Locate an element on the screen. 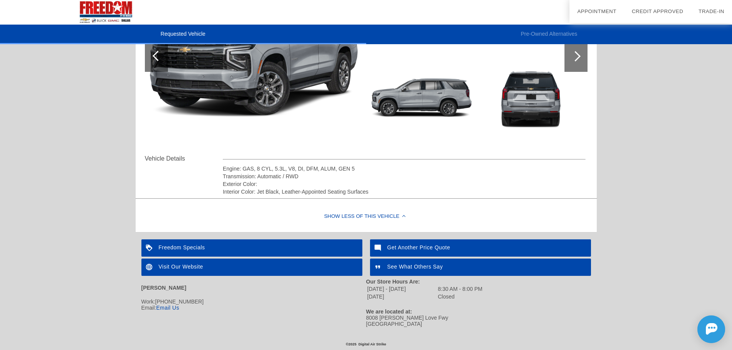 Image resolution: width=732 pixels, height=350 pixels. div: Work: is located at coordinates (254, 302).